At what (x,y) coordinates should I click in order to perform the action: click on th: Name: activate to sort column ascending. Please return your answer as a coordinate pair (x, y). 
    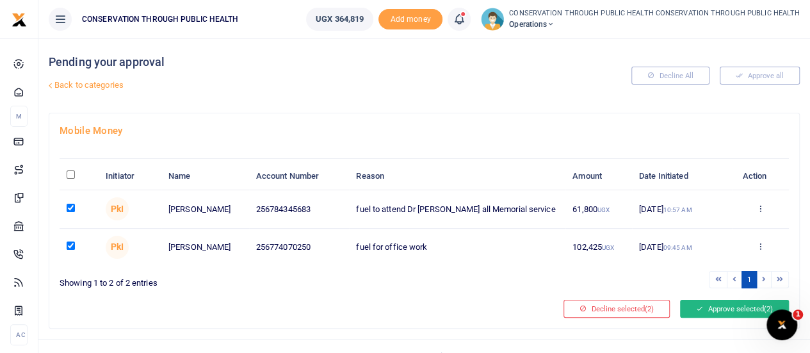
    Looking at the image, I should click on (205, 176).